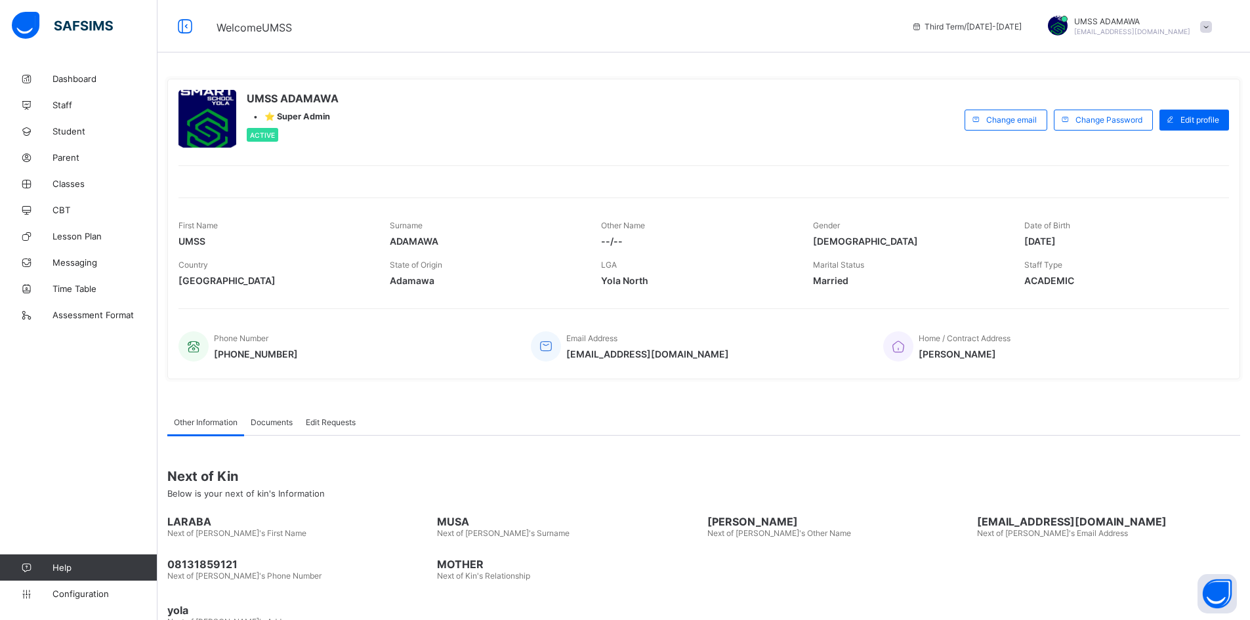 The height and width of the screenshot is (620, 1250). Describe the element at coordinates (703, 476) in the screenshot. I see `span: Next of Kin` at that location.